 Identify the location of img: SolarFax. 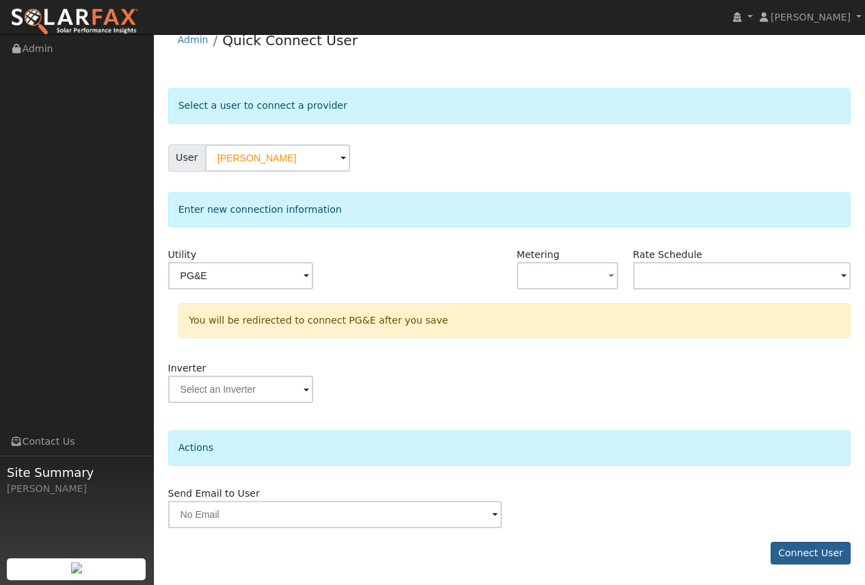
(75, 22).